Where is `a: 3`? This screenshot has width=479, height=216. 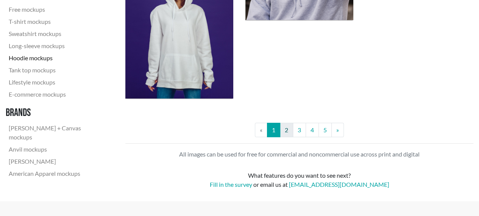
a: 3 is located at coordinates (299, 130).